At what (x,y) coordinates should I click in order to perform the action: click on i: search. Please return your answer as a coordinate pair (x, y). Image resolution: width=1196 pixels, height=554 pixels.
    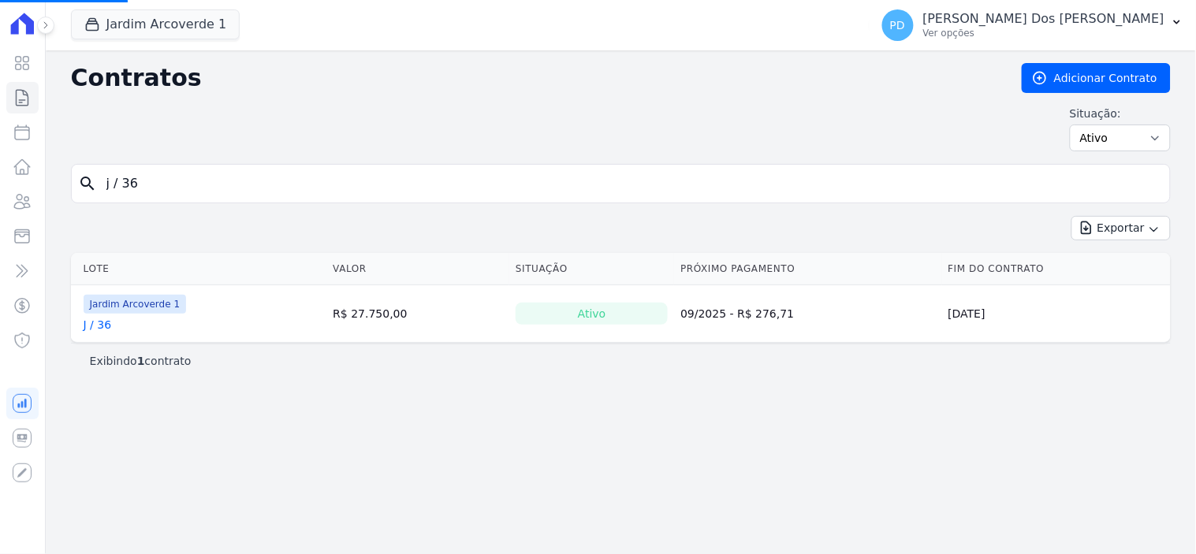
    Looking at the image, I should click on (88, 184).